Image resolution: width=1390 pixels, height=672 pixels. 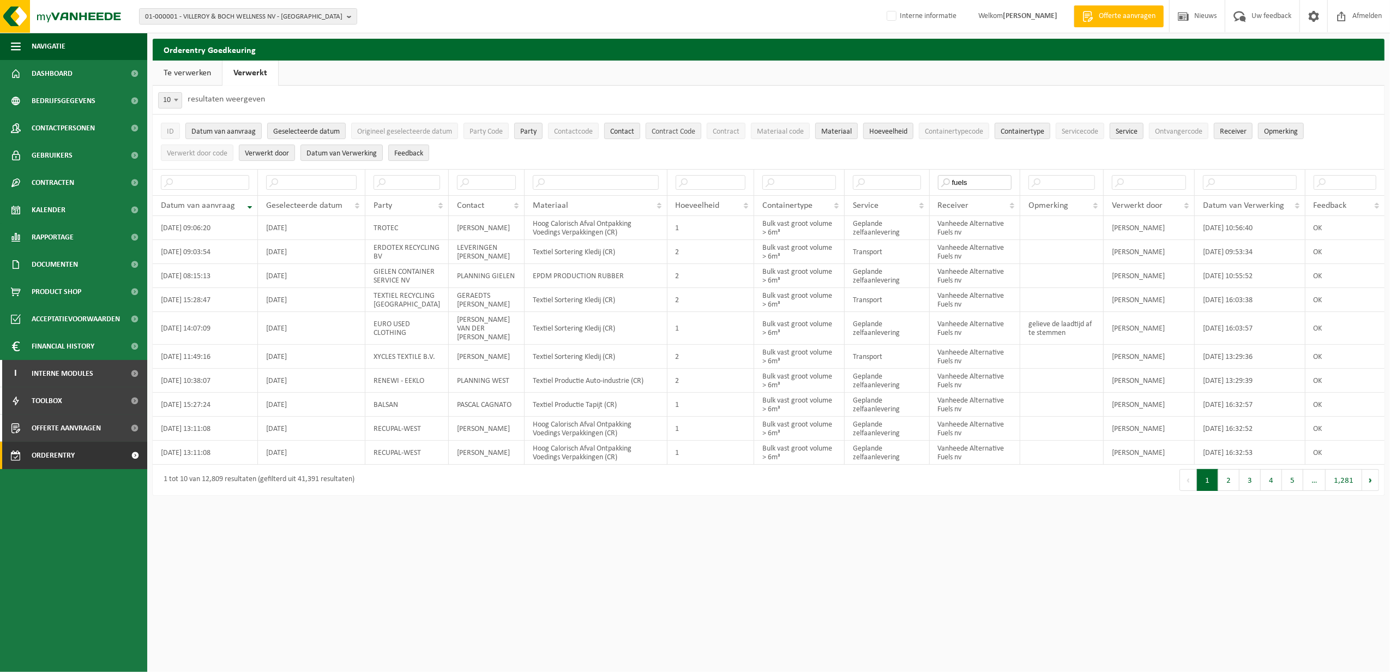 What do you see at coordinates (1281, 131) in the screenshot?
I see `span: Opmerking` at bounding box center [1281, 131].